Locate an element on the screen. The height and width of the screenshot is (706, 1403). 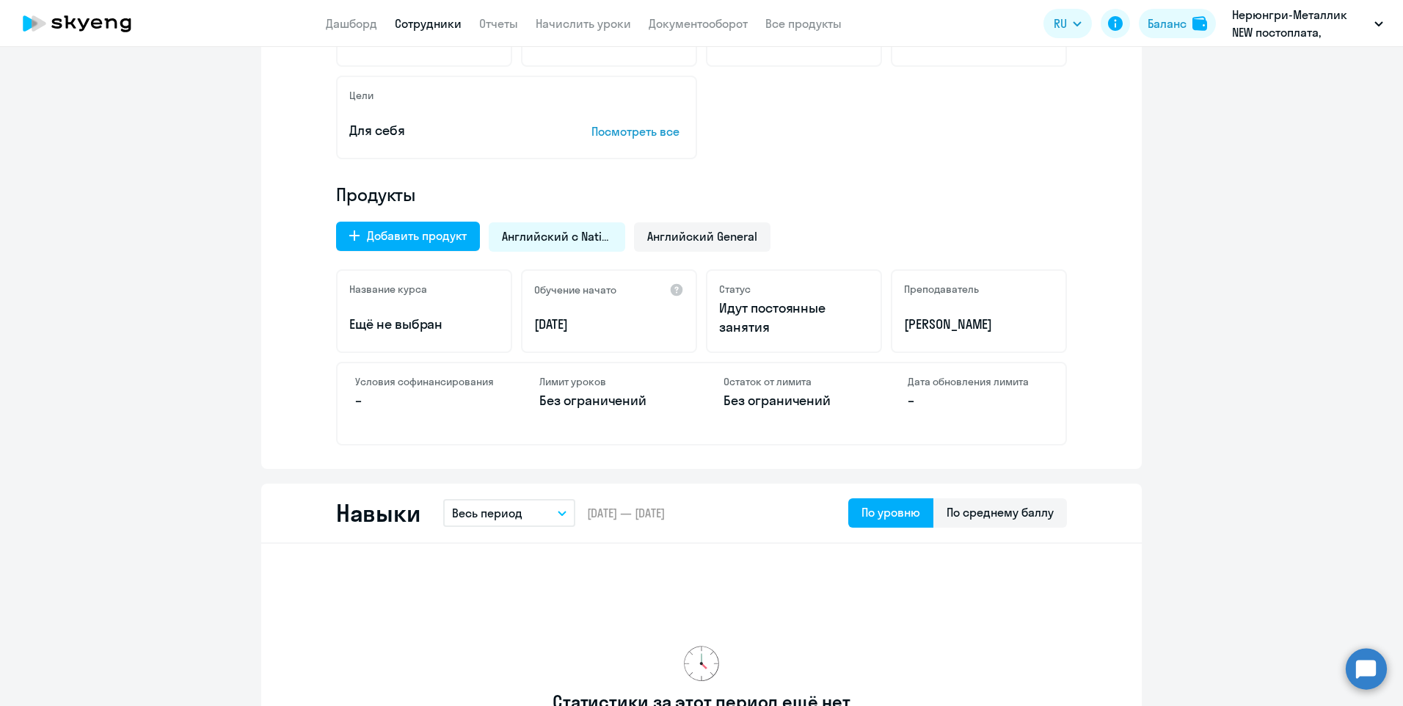
button: Весь период is located at coordinates (509, 513).